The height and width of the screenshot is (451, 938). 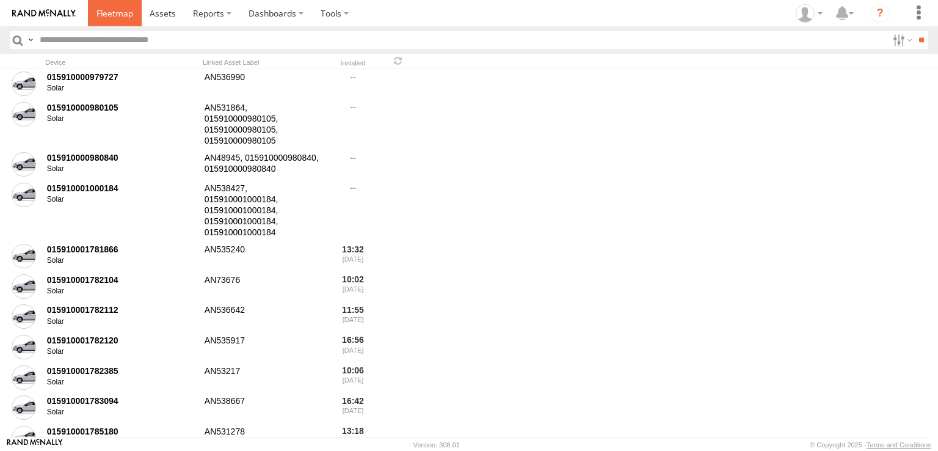 I want to click on div: 015910001782112, so click(x=122, y=310).